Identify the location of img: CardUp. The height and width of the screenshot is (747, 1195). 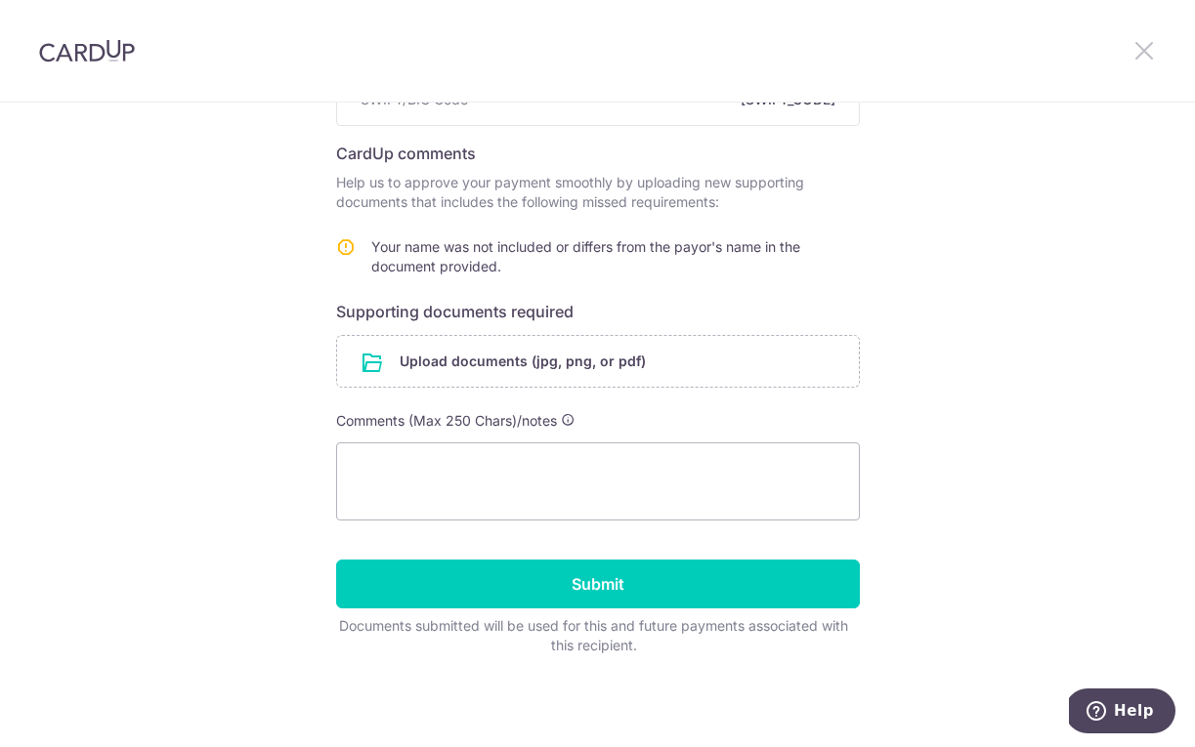
(87, 51).